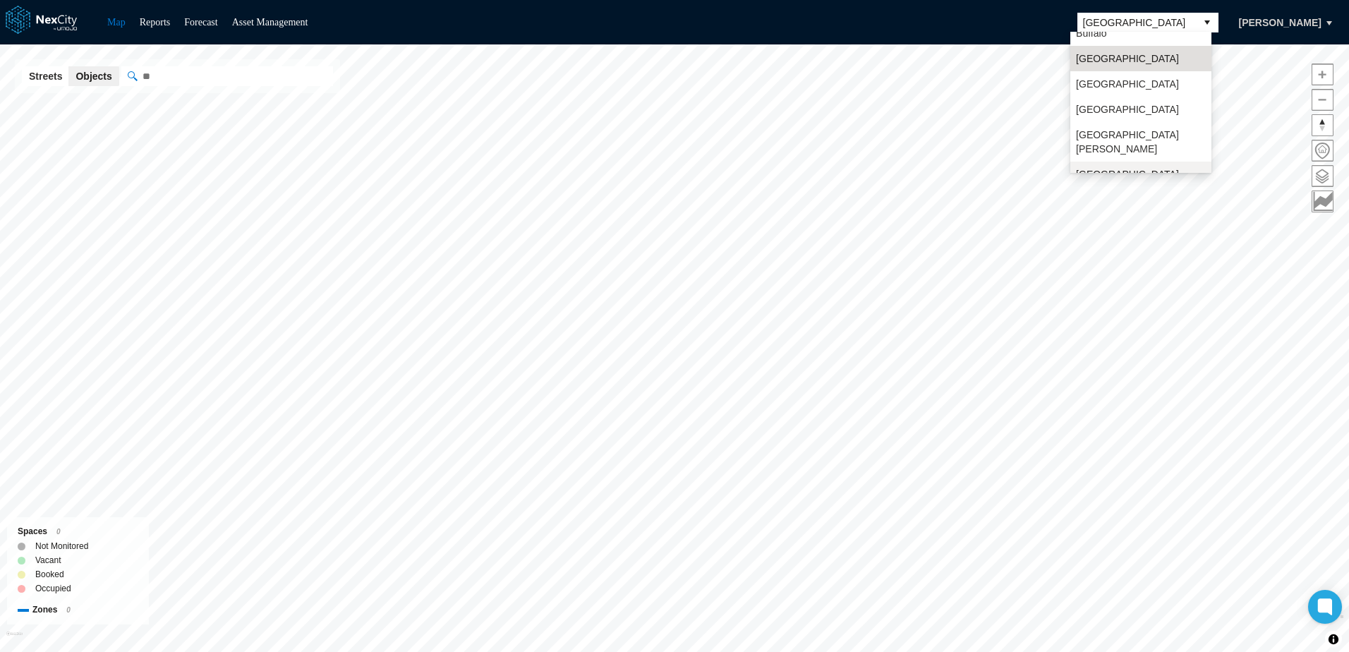  I want to click on button: select, so click(1207, 23).